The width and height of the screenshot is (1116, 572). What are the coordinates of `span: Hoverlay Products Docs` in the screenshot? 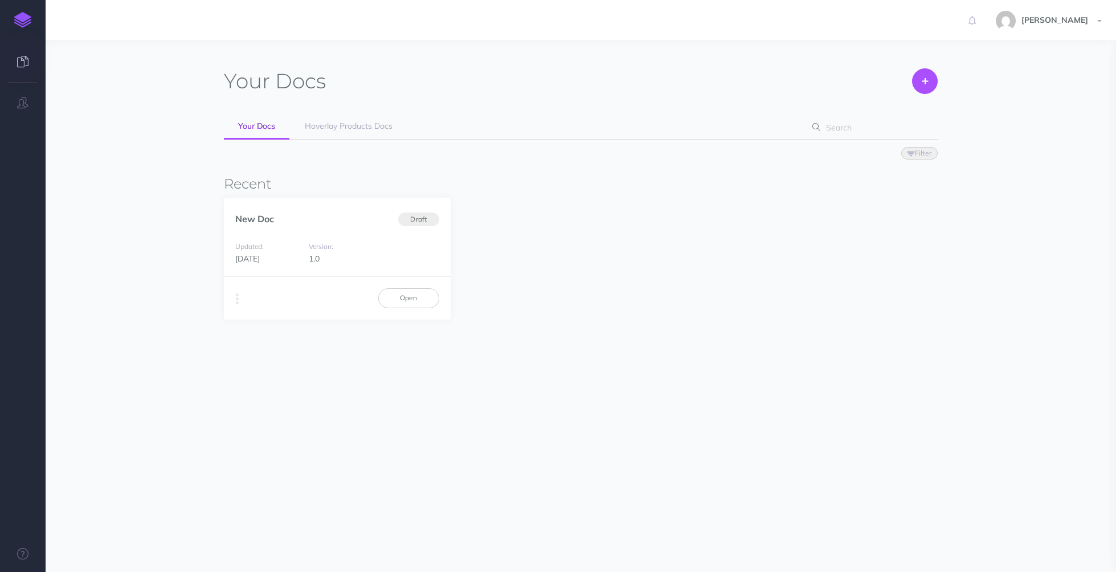 It's located at (349, 126).